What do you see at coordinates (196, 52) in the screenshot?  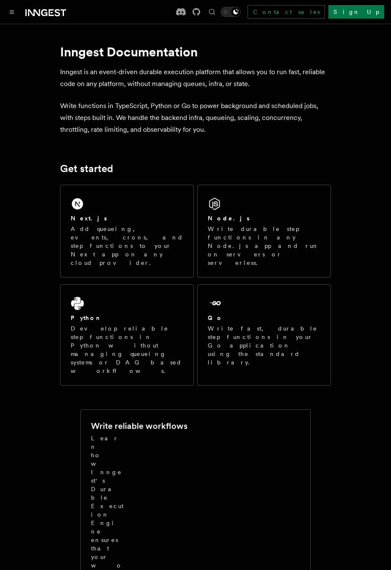 I see `h1: Inngest Documentation` at bounding box center [196, 52].